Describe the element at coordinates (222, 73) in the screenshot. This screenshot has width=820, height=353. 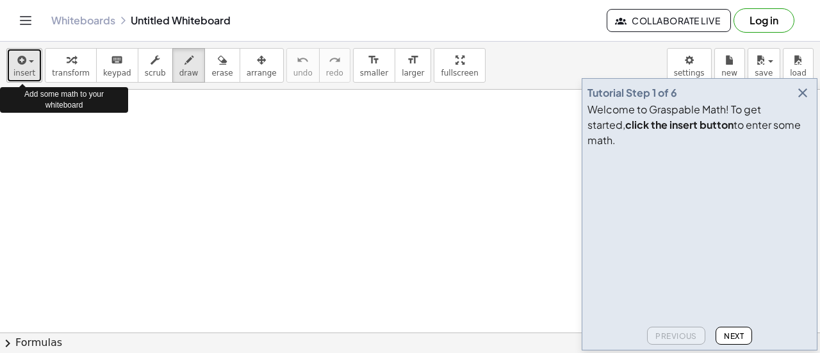
I see `span: erase` at that location.